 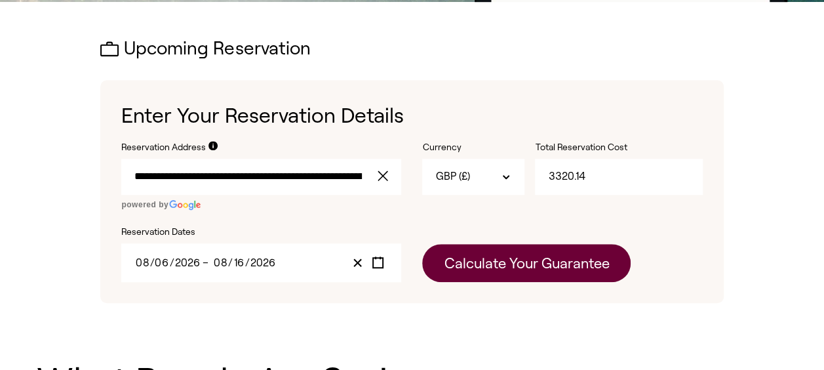 I want to click on label: Reservation Dates, so click(x=261, y=232).